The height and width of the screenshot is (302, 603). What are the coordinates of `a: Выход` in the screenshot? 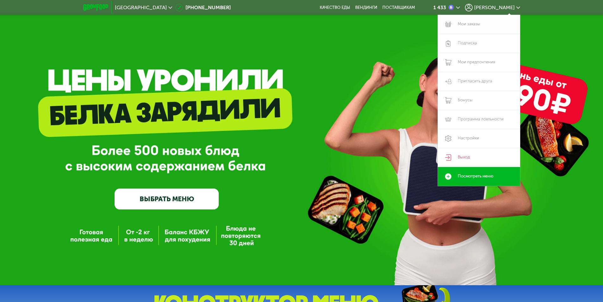 It's located at (479, 157).